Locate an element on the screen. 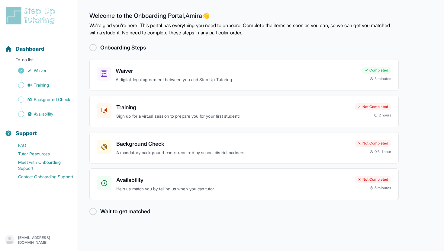  a: Background CheckA mandatory background check required by school district partnersNot Completed0.5... is located at coordinates (244, 148).